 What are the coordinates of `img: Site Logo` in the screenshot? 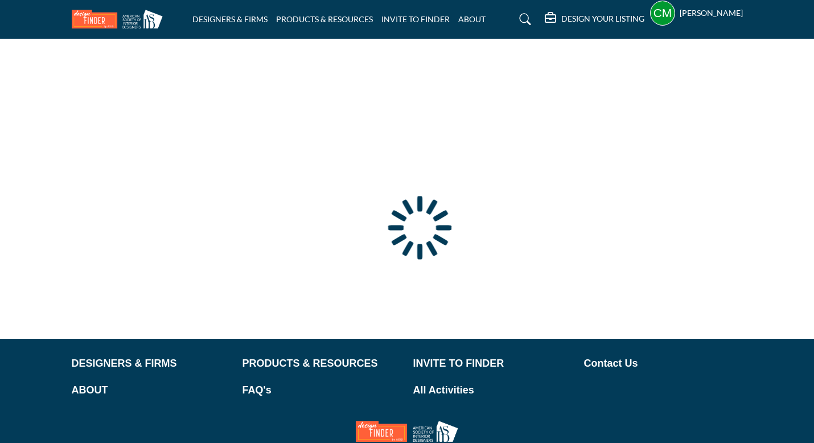 It's located at (120, 19).